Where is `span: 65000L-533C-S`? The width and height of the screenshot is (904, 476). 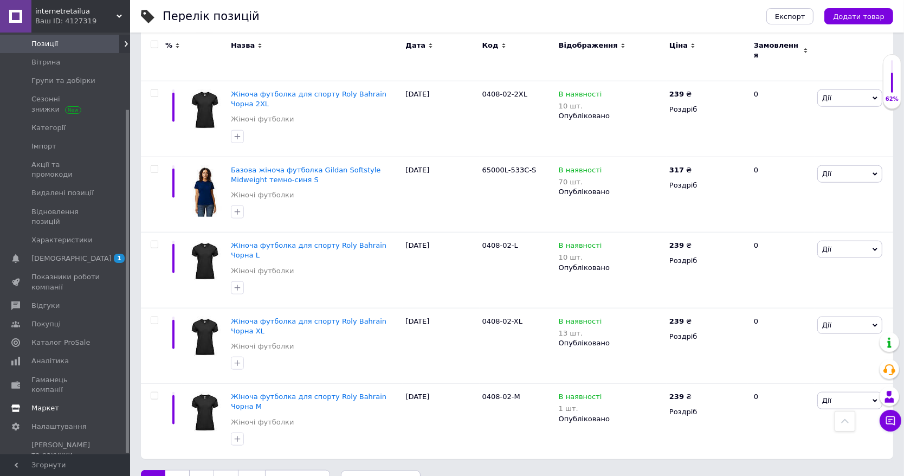
span: 65000L-533C-S is located at coordinates (509, 170).